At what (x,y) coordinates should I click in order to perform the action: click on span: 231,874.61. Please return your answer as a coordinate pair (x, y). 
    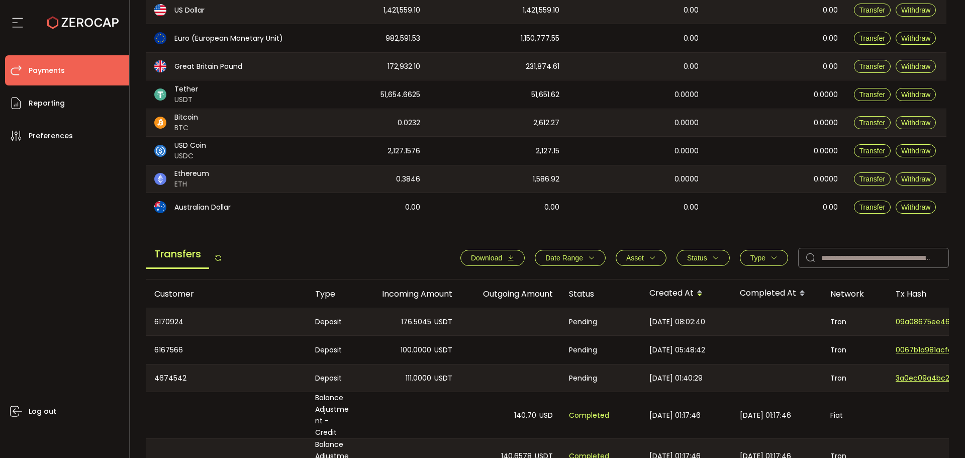
    Looking at the image, I should click on (542, 66).